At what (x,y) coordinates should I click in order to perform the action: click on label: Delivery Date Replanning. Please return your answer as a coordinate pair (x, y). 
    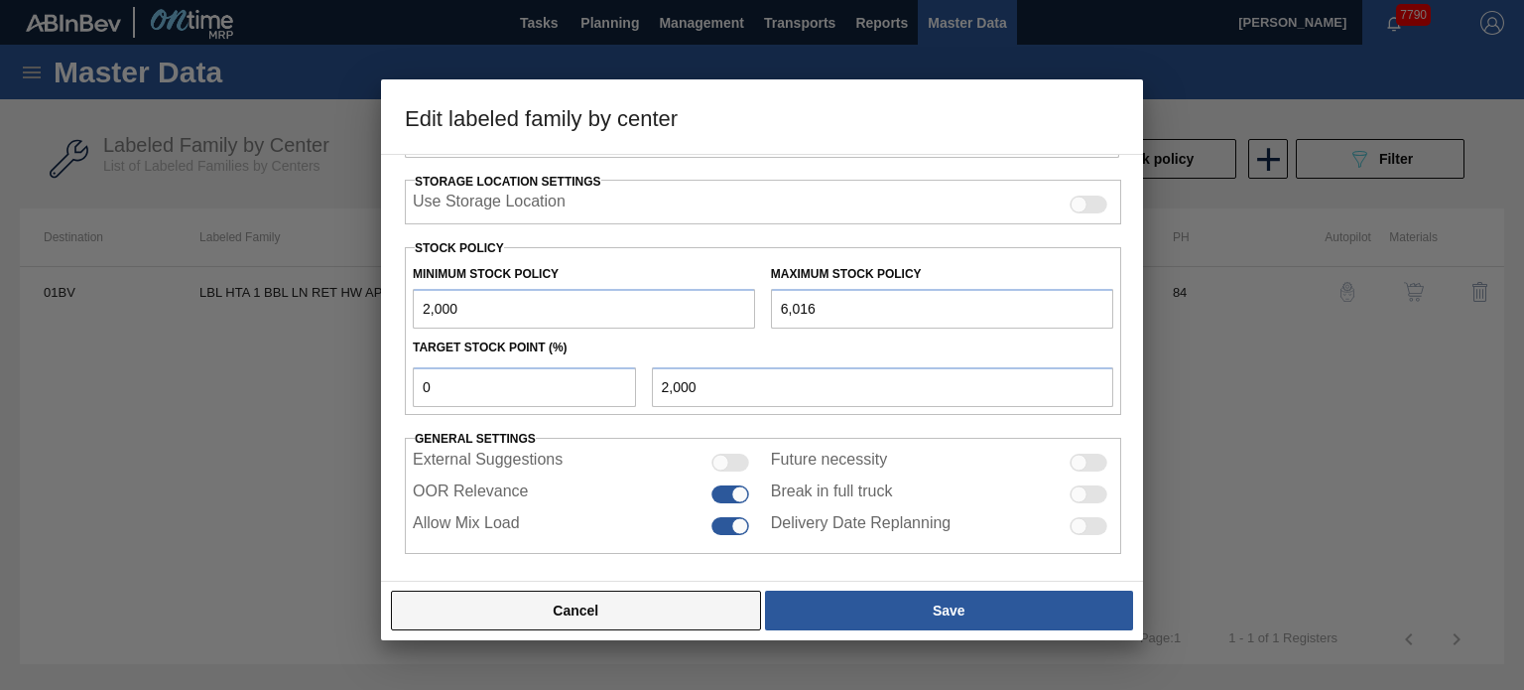
    Looking at the image, I should click on (860, 526).